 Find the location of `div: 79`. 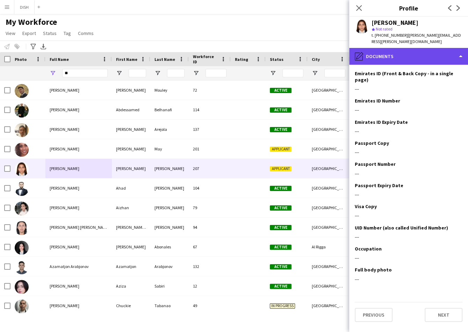

div: 79 is located at coordinates (210, 207).